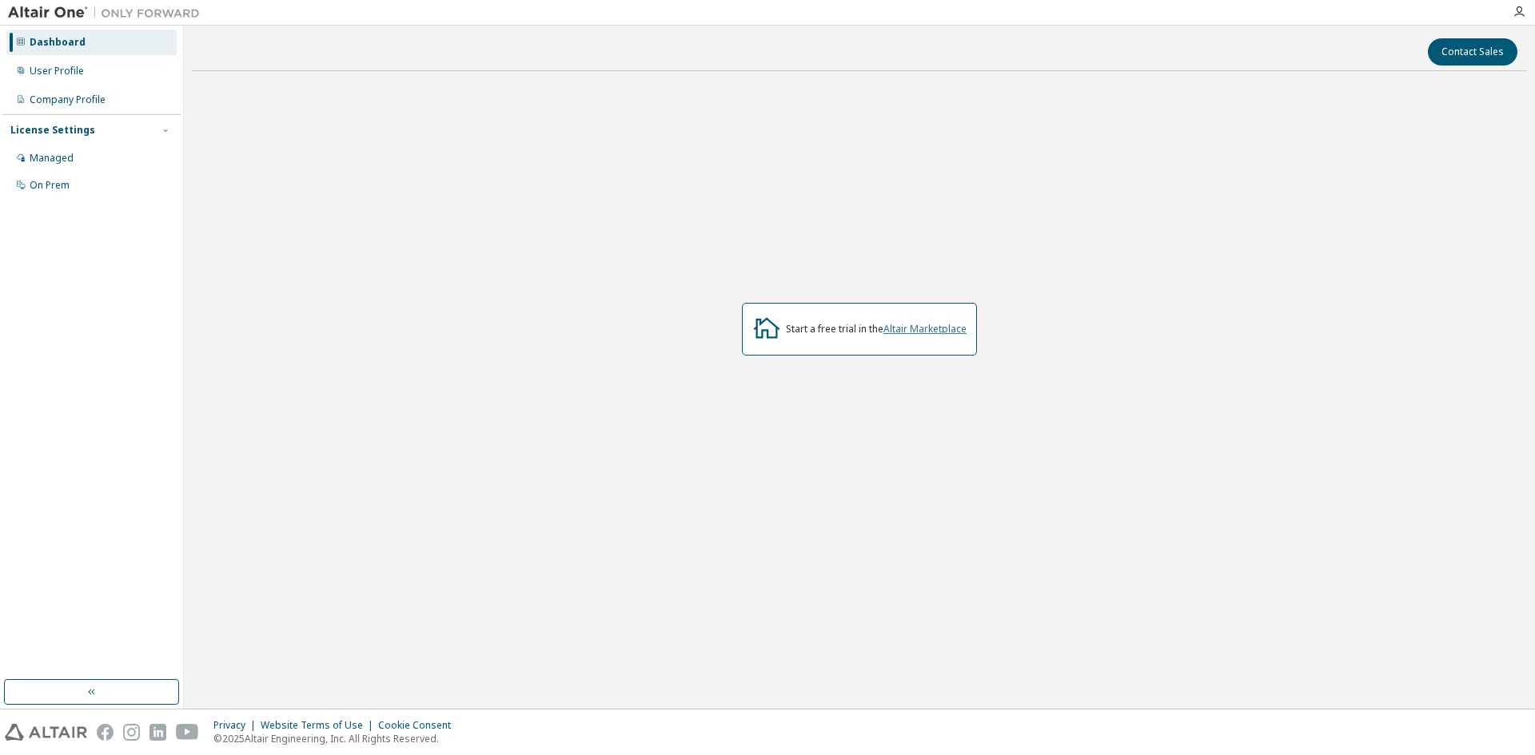 The height and width of the screenshot is (755, 1535). Describe the element at coordinates (51, 158) in the screenshot. I see `div: Managed` at that location.